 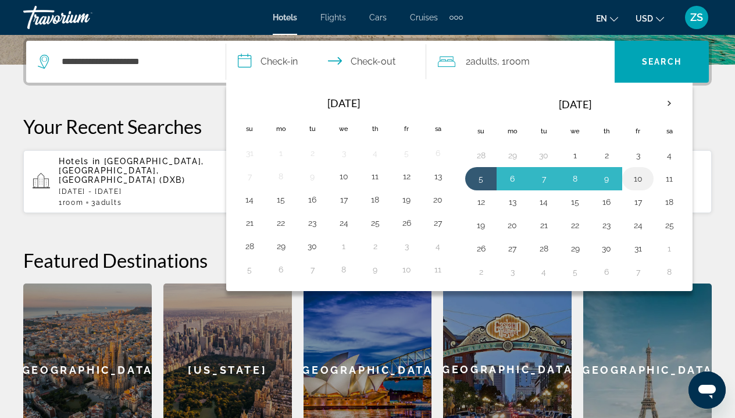 I want to click on button: Extra navigation items, so click(x=456, y=17).